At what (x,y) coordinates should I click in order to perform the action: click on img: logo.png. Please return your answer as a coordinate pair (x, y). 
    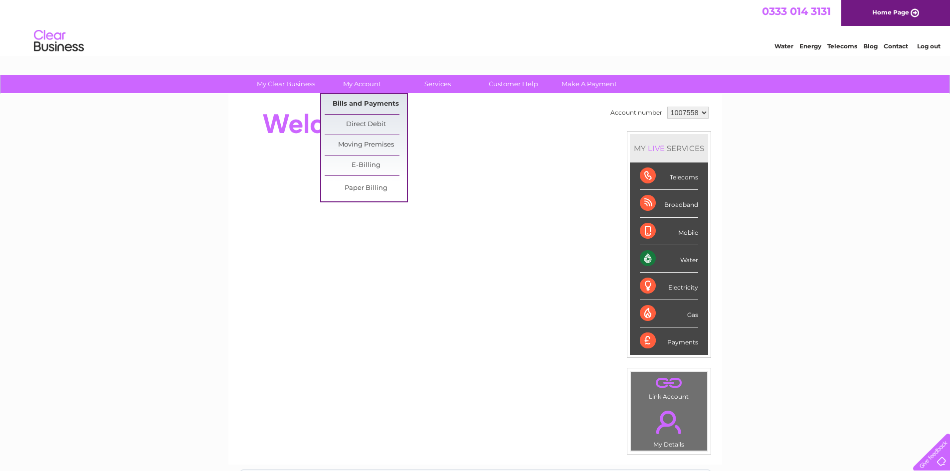
    Looking at the image, I should click on (59, 41).